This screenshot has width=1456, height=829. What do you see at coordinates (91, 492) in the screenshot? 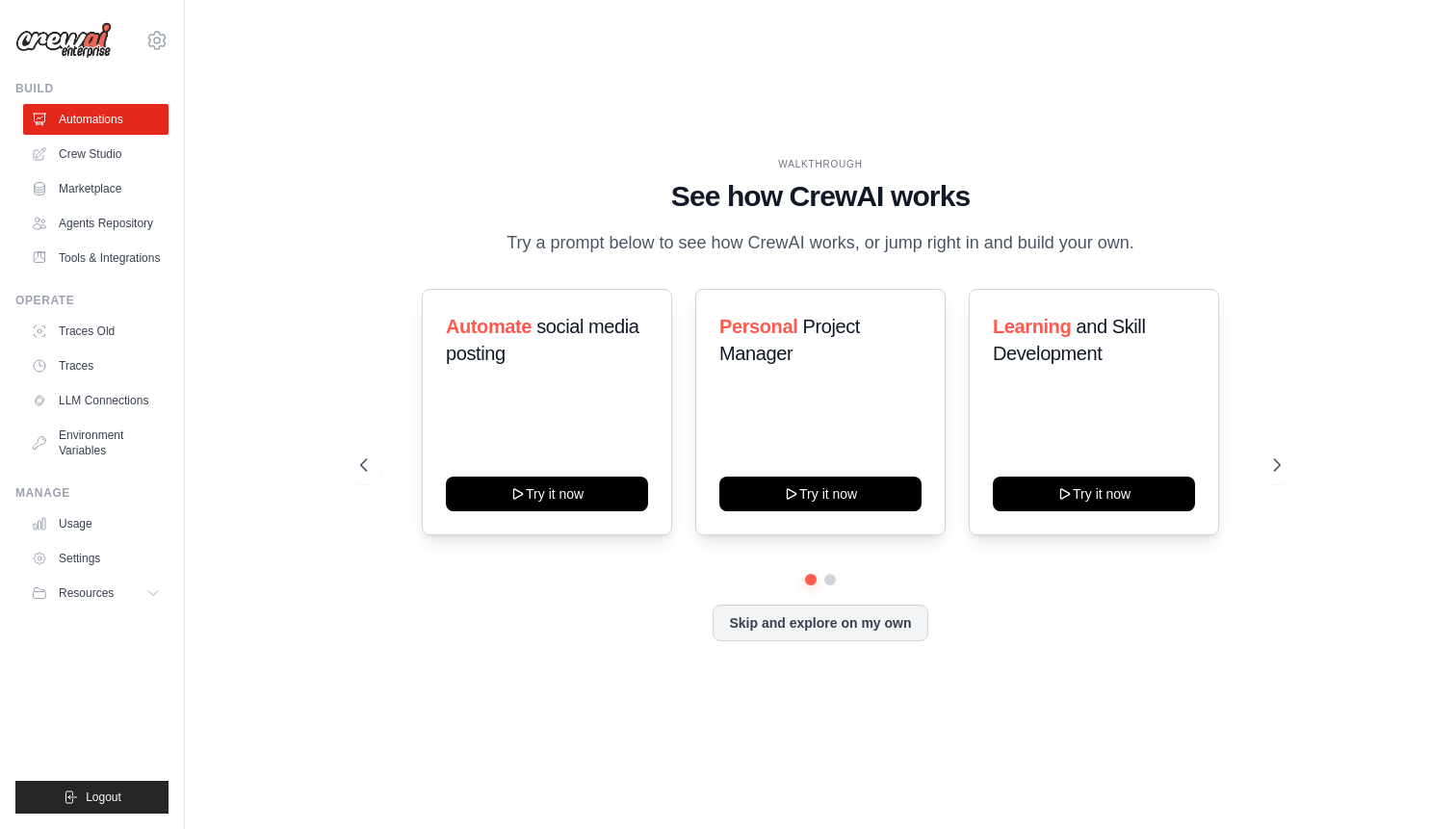
I see `div: Manage` at bounding box center [91, 492].